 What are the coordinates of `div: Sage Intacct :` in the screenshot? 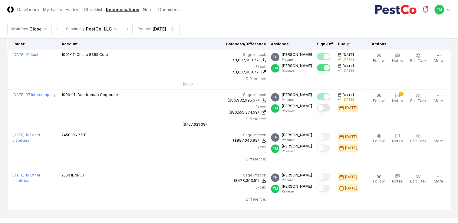 It's located at (224, 55).